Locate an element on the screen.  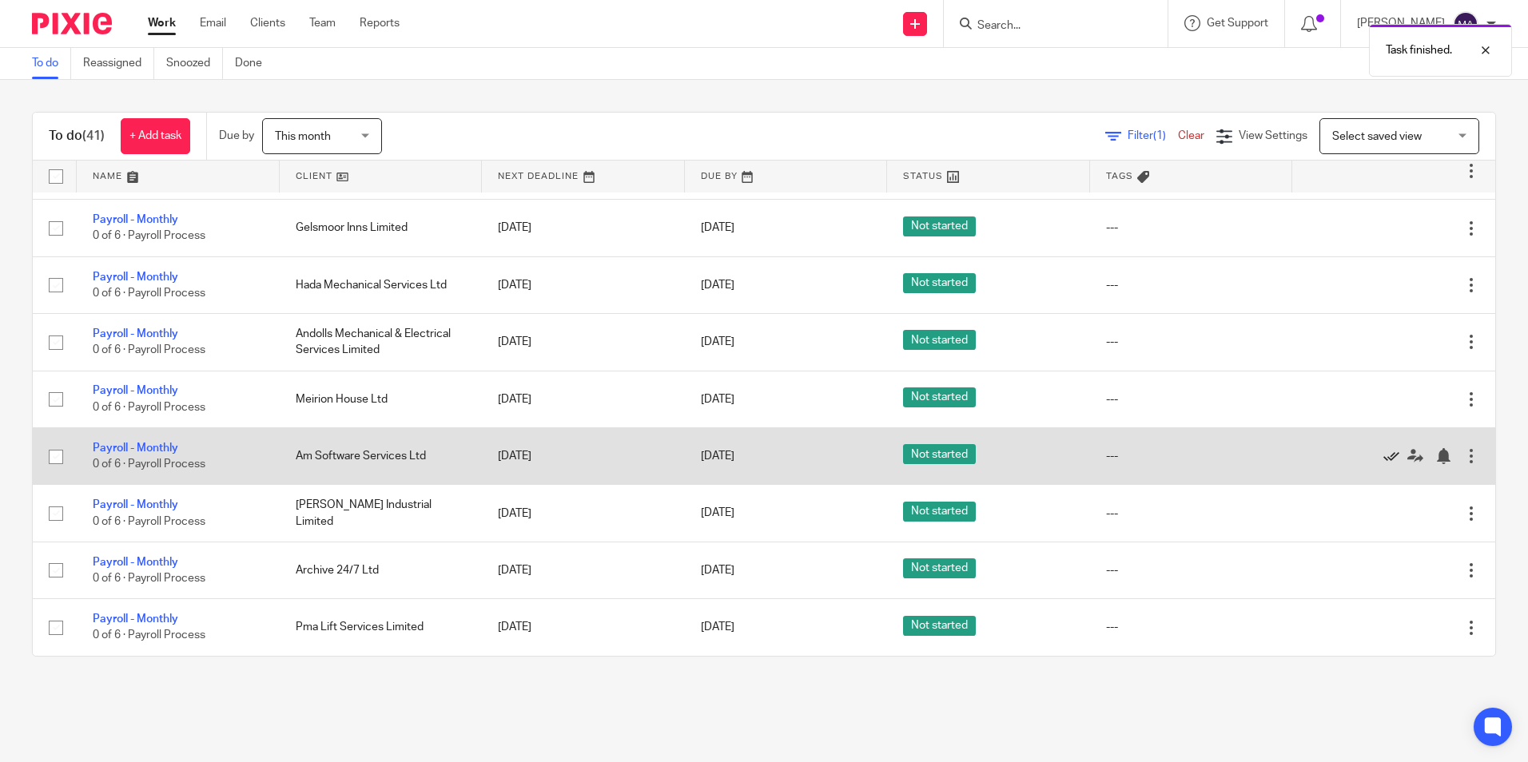
a: Work is located at coordinates (161, 23).